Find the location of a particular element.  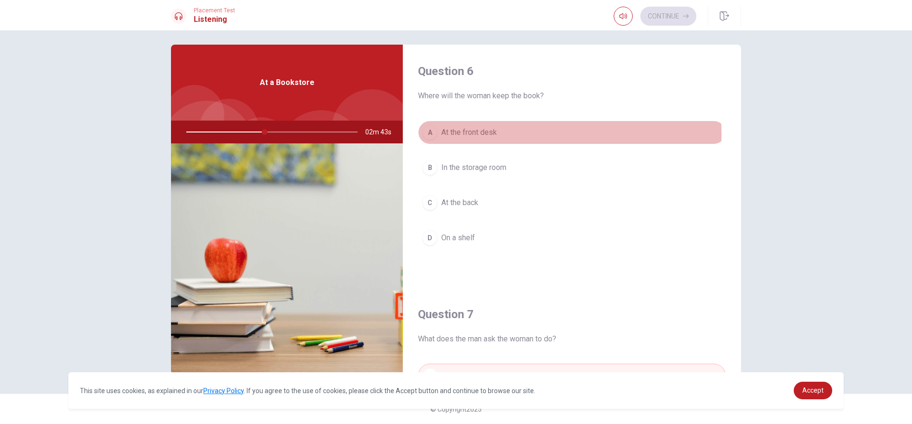

div: B is located at coordinates (430, 168).